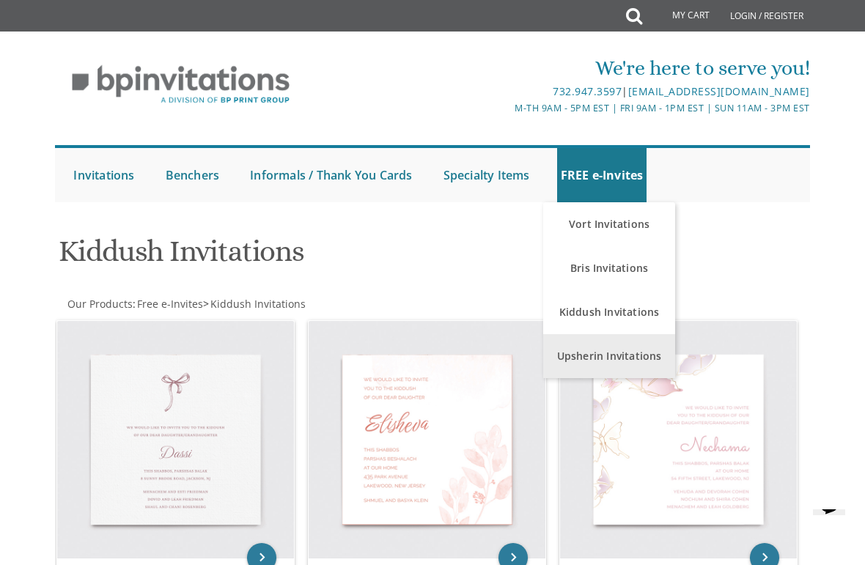 Image resolution: width=865 pixels, height=565 pixels. I want to click on img: Kiddush Invitation Style 3, so click(678, 439).